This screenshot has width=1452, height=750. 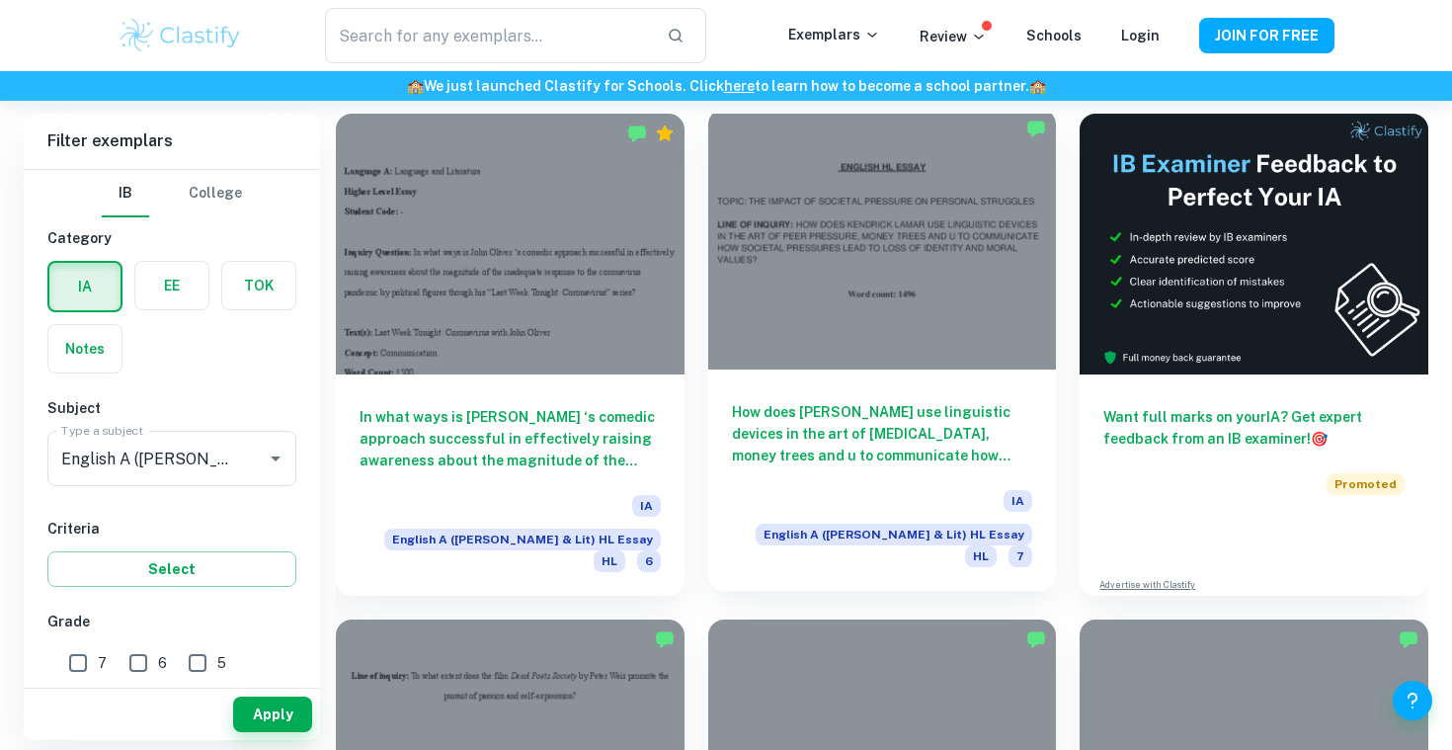 I want to click on label: Type a subject, so click(x=102, y=430).